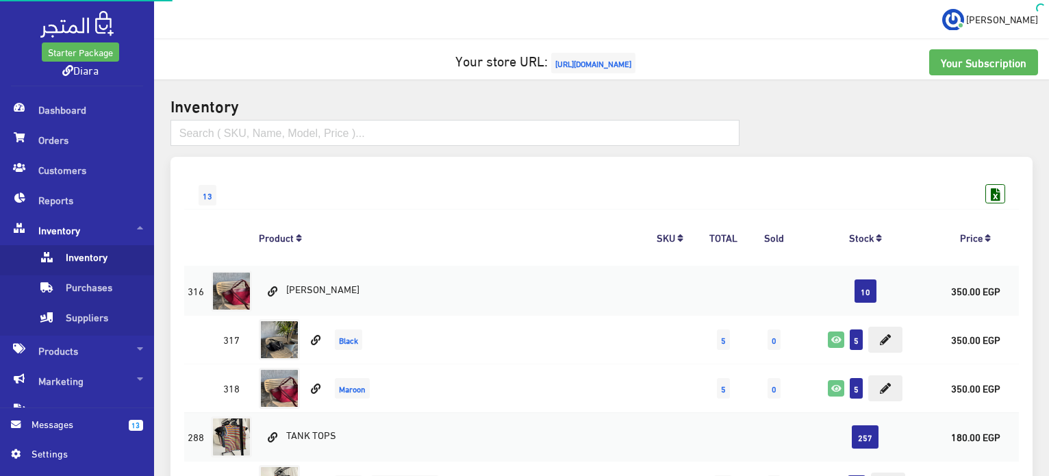  Describe the element at coordinates (276, 237) in the screenshot. I see `a: Product` at that location.